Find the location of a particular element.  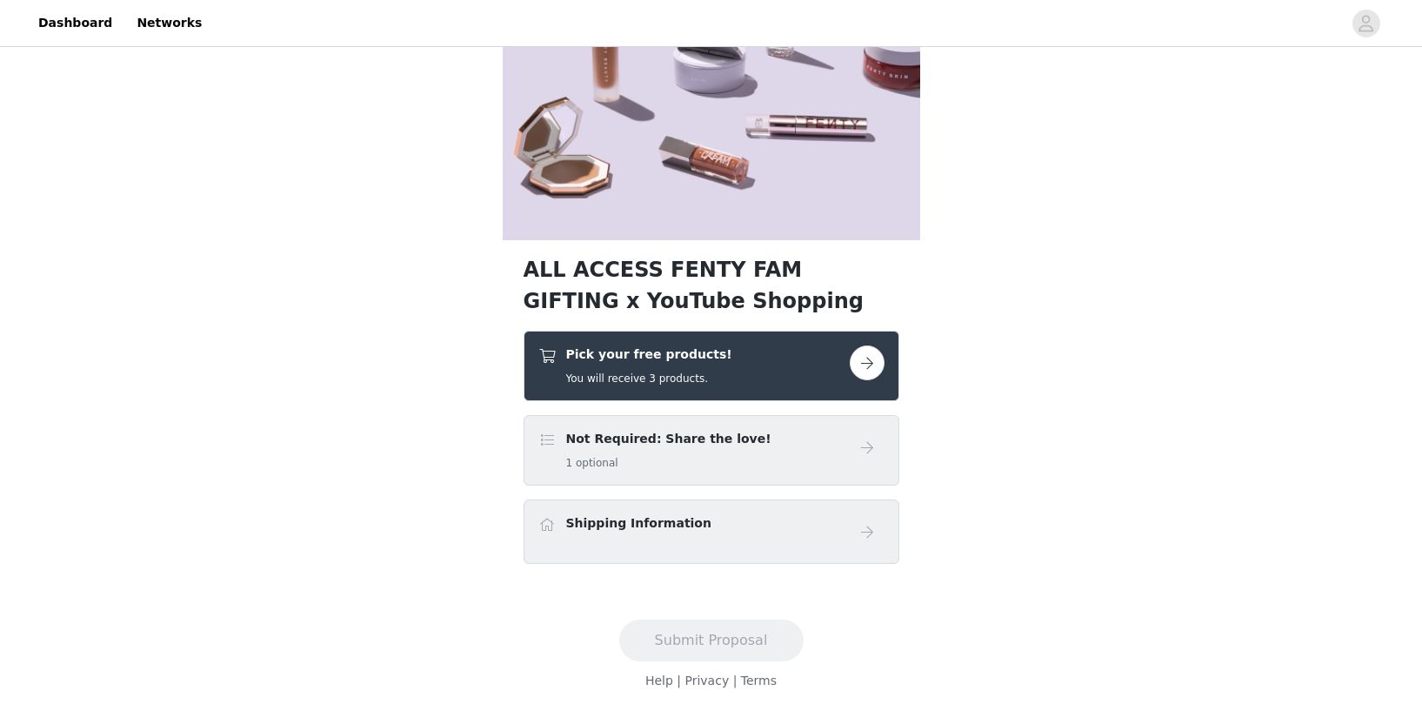

div: Shipping Information is located at coordinates (711, 531).